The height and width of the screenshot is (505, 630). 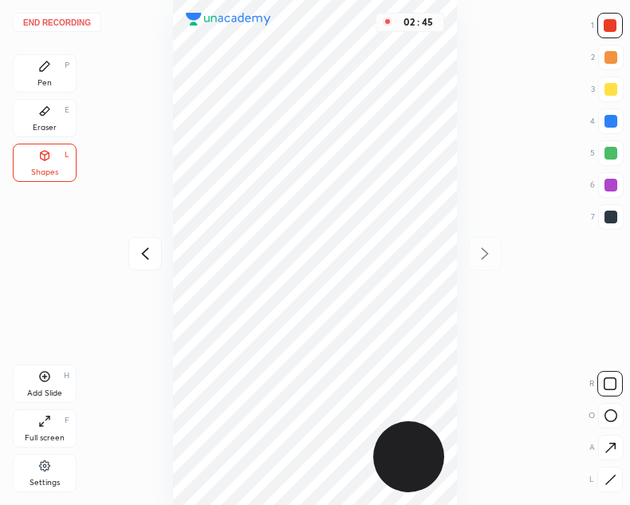 I want to click on div: 6, so click(x=607, y=185).